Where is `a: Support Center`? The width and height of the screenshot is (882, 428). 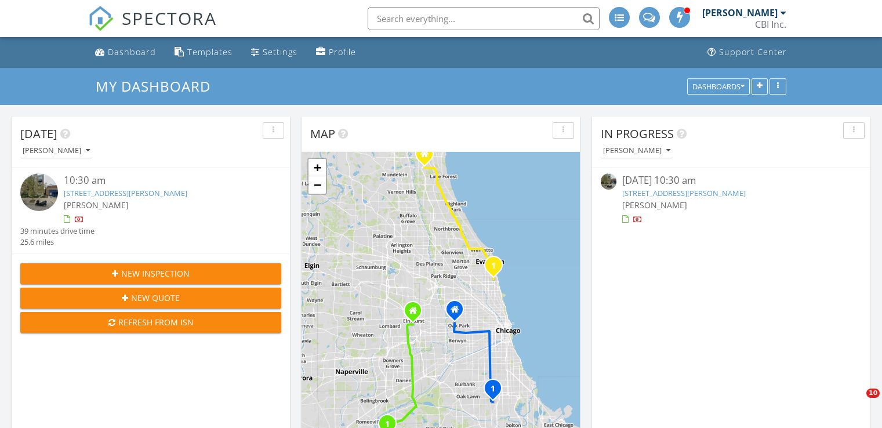
a: Support Center is located at coordinates (747, 52).